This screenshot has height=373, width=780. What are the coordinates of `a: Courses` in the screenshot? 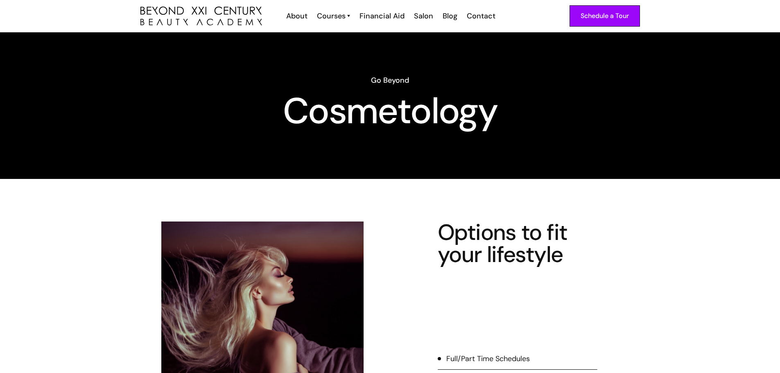 It's located at (333, 16).